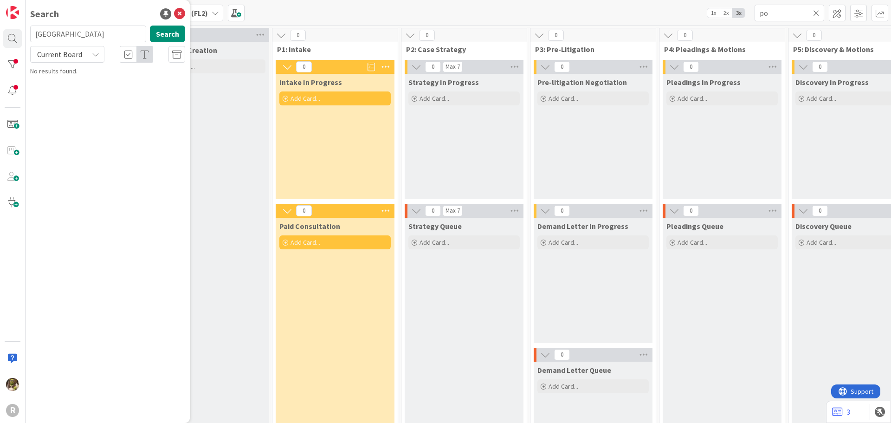 This screenshot has width=891, height=423. Describe the element at coordinates (789, 13) in the screenshot. I see `input: Quick Filter...` at that location.